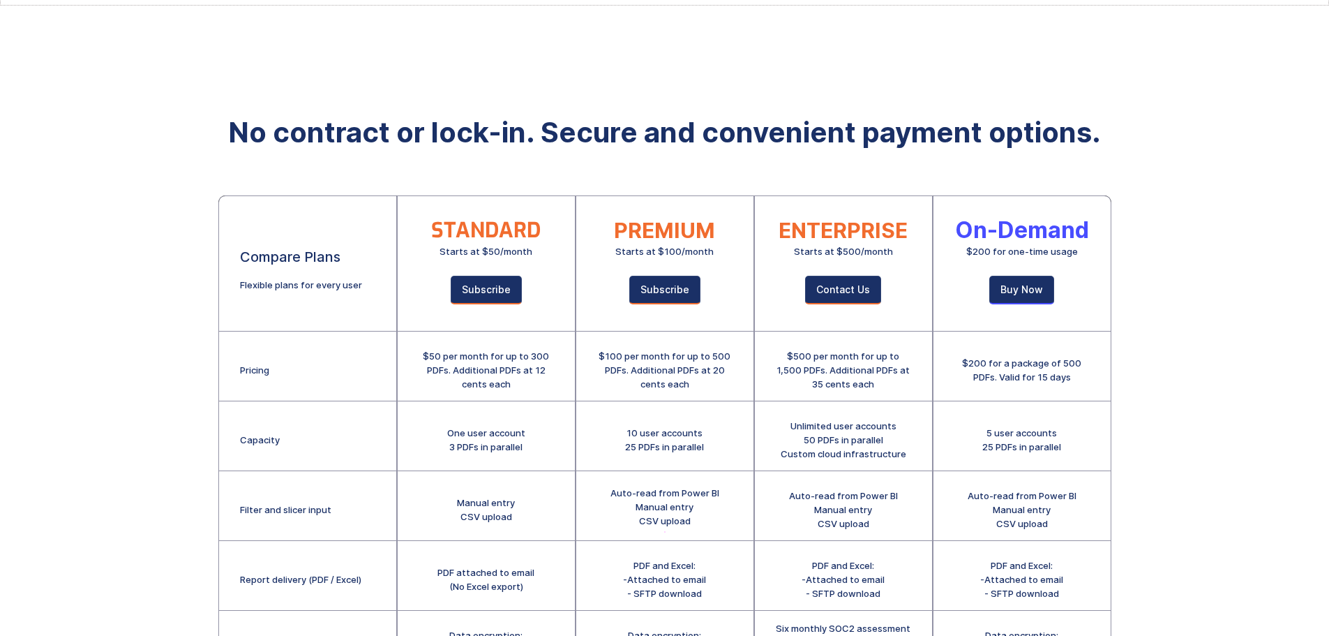 The height and width of the screenshot is (636, 1329). Describe the element at coordinates (486, 251) in the screenshot. I see `div: Starts at $50/month` at that location.